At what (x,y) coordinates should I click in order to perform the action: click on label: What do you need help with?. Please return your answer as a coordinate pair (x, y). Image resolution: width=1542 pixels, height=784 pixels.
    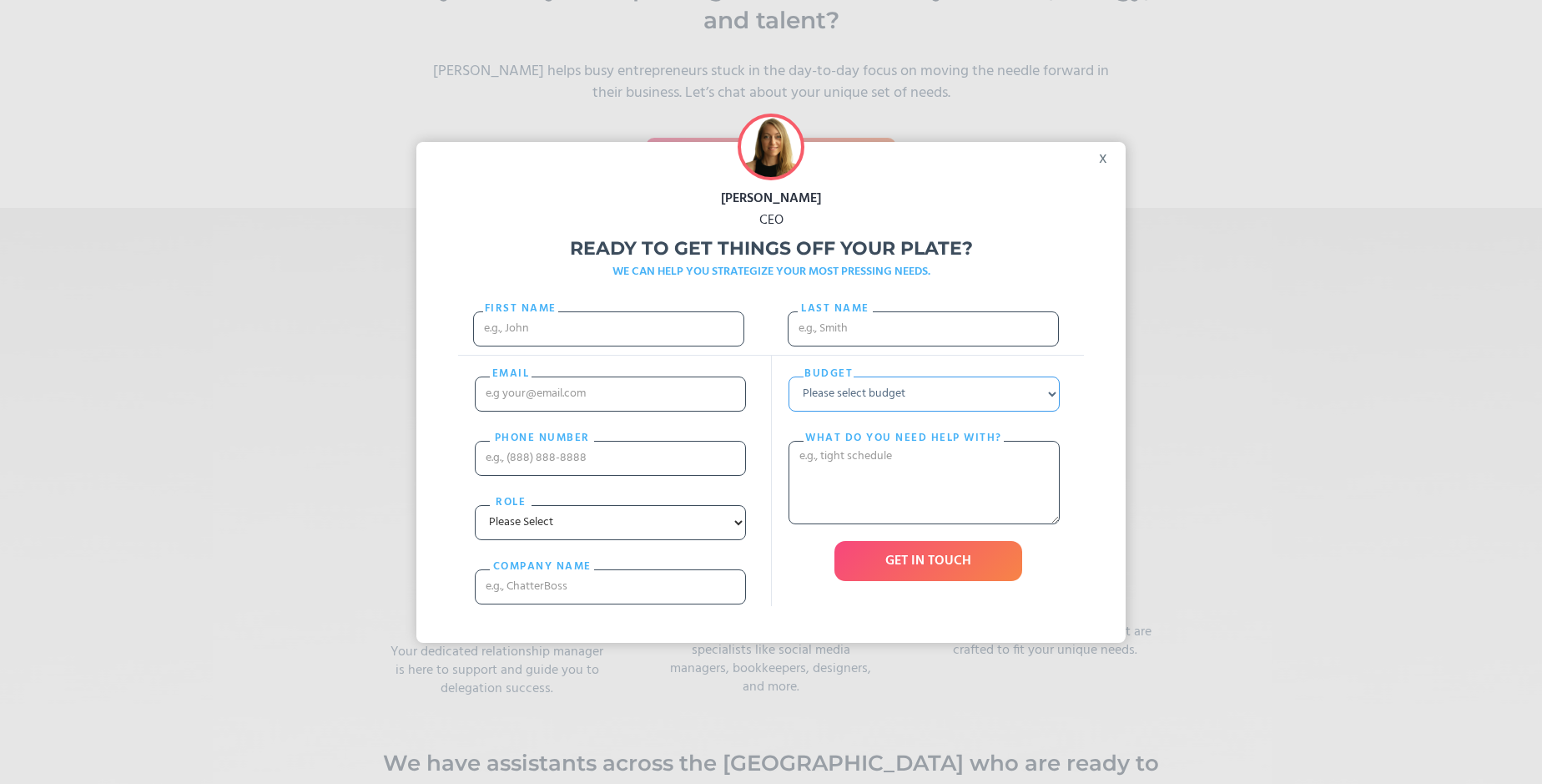
    Looking at the image, I should click on (904, 438).